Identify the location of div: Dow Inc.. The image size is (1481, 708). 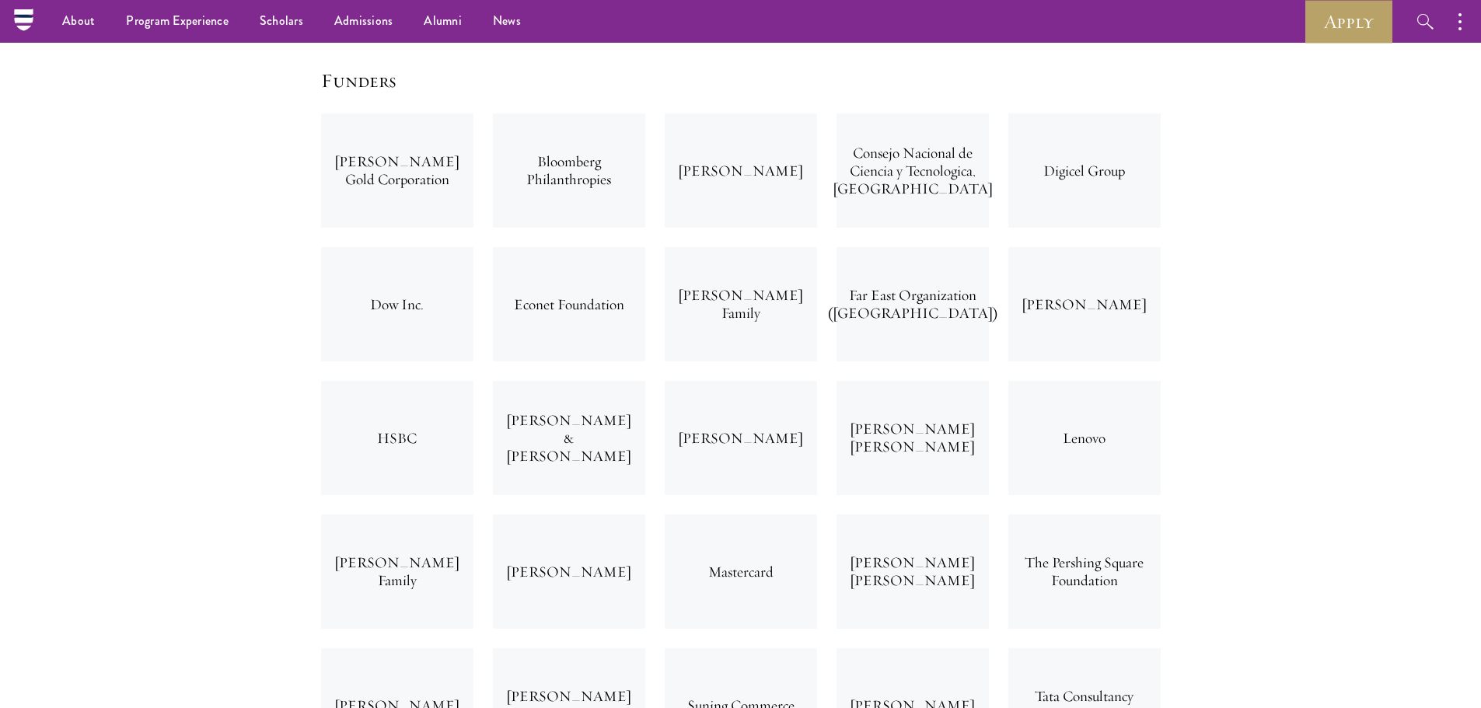
(397, 304).